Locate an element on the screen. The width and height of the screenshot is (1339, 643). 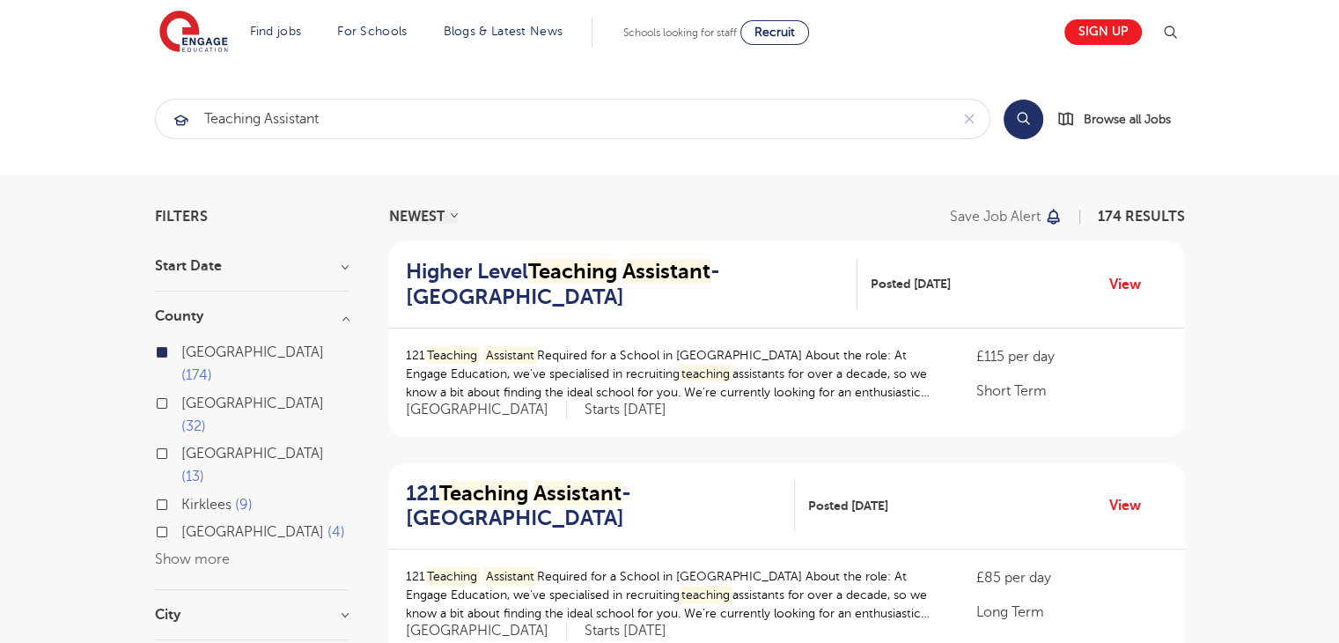
p: £115 per day is located at coordinates (1071, 356).